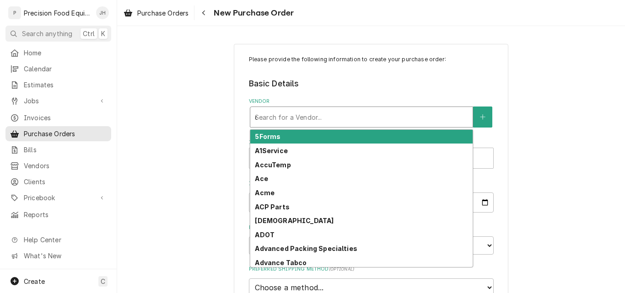 This screenshot has height=293, width=625. Describe the element at coordinates (58, 33) in the screenshot. I see `button: Search anythingCtrlK` at that location.